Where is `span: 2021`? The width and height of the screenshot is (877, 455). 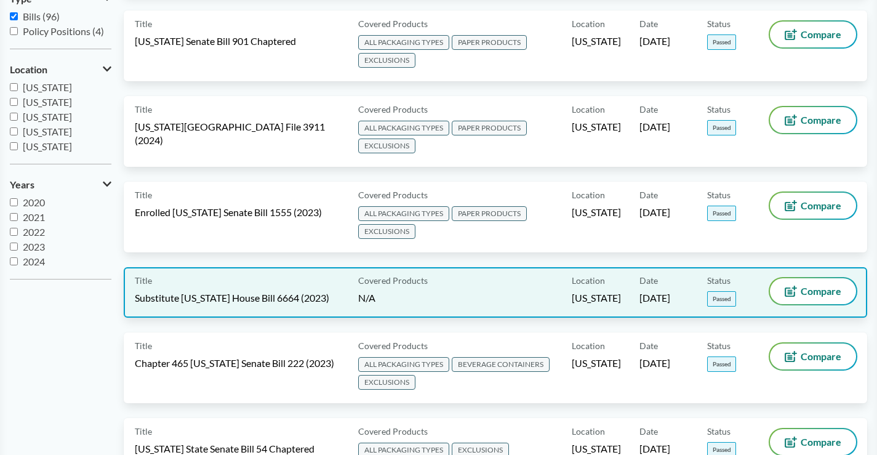 span: 2021 is located at coordinates (34, 217).